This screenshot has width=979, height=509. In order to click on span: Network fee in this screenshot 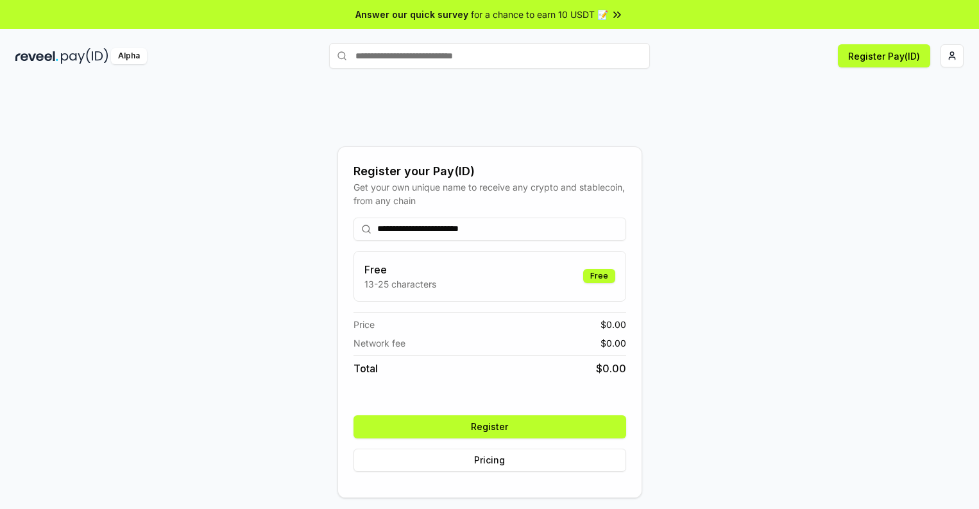, I will do `click(379, 343)`.